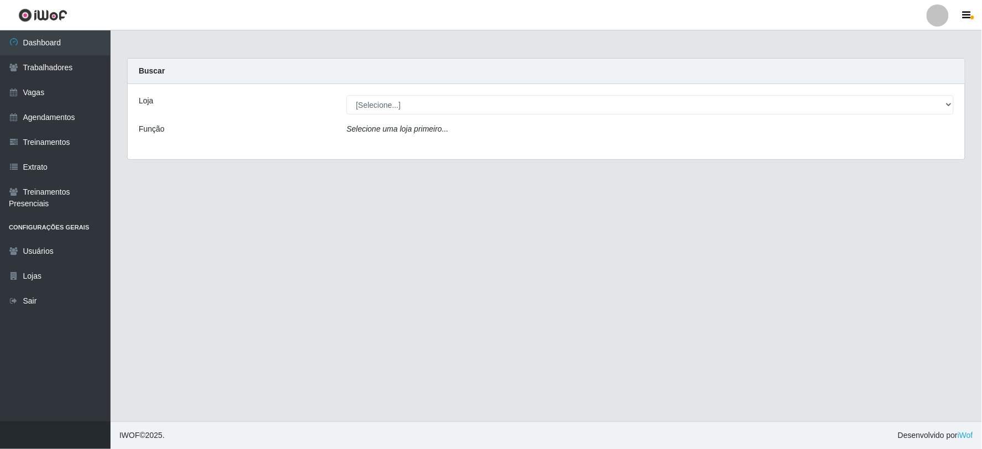  I want to click on span: Desenvolvido por, so click(935, 435).